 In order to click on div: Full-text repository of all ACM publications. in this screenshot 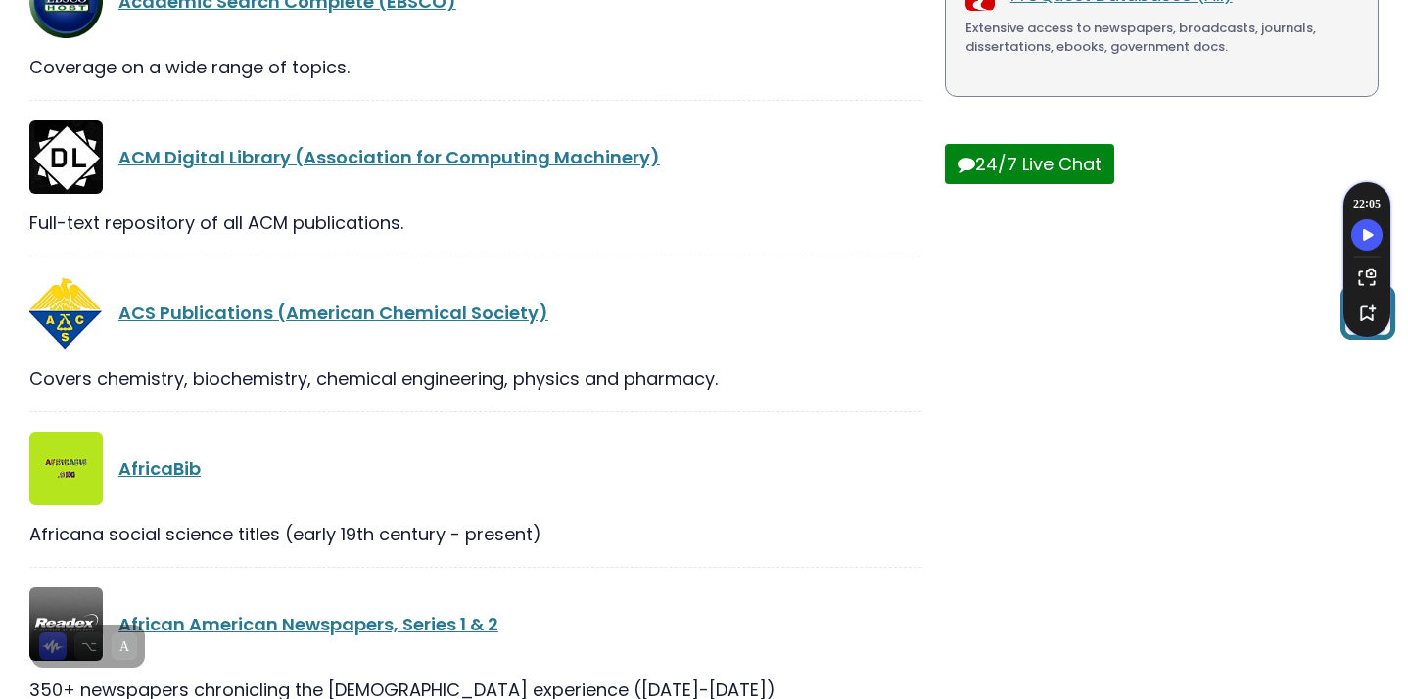, I will do `click(475, 222)`.